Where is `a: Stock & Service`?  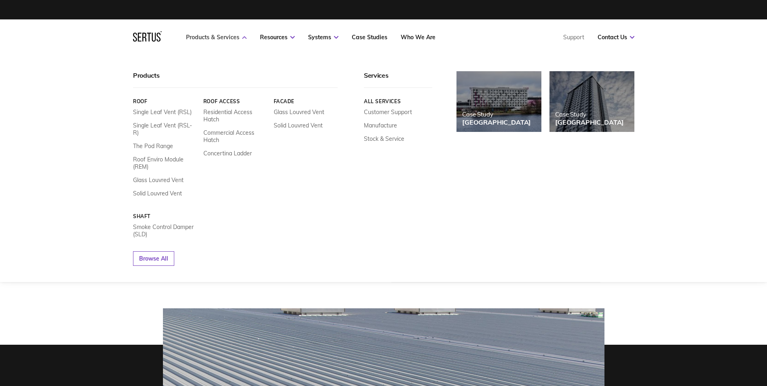
a: Stock & Service is located at coordinates (384, 139).